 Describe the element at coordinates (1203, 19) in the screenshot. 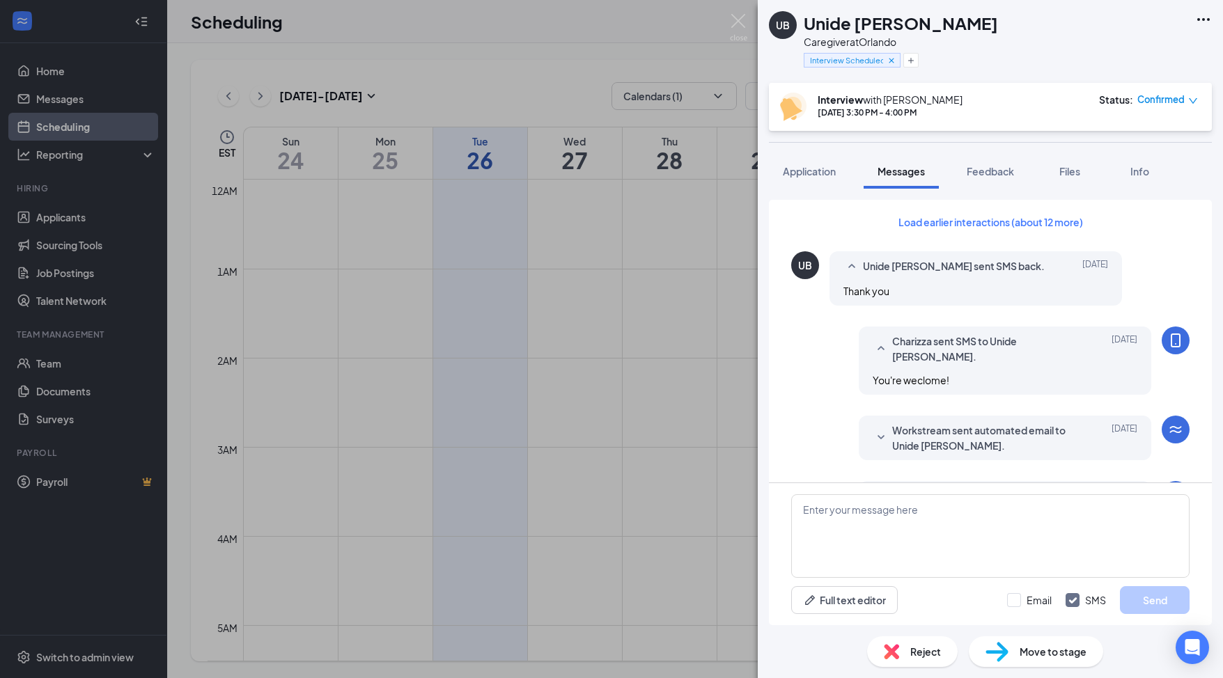

I see `svg: Ellipses` at that location.